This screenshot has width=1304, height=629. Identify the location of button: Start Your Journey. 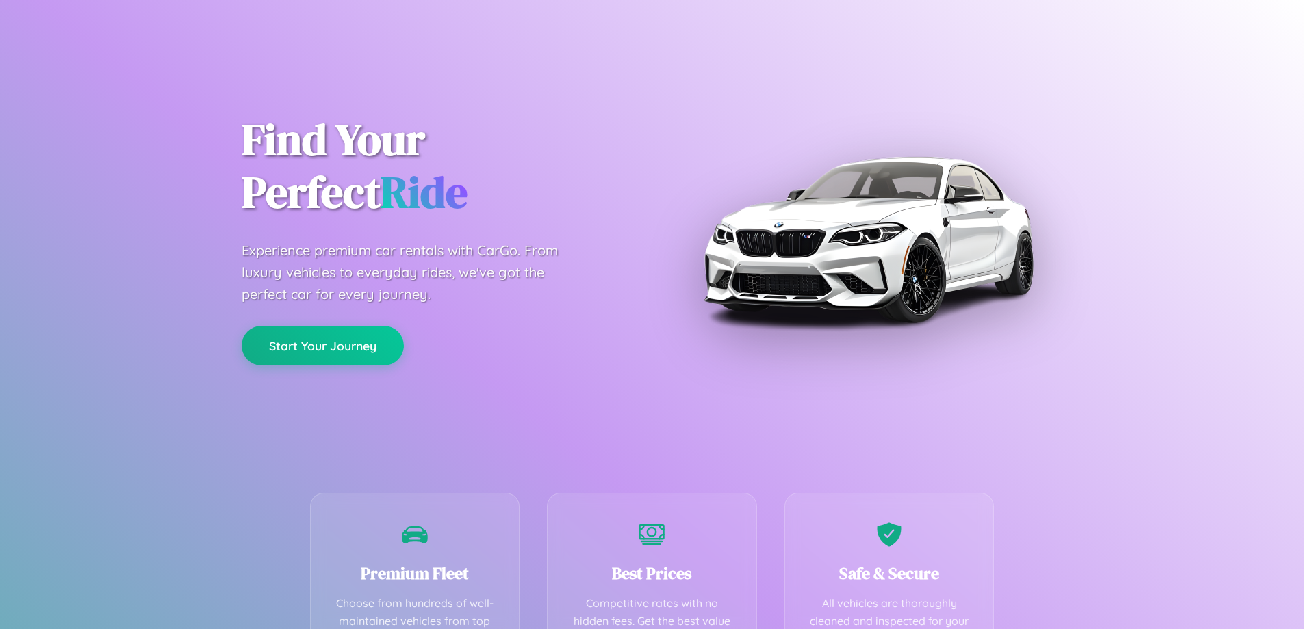
(322, 346).